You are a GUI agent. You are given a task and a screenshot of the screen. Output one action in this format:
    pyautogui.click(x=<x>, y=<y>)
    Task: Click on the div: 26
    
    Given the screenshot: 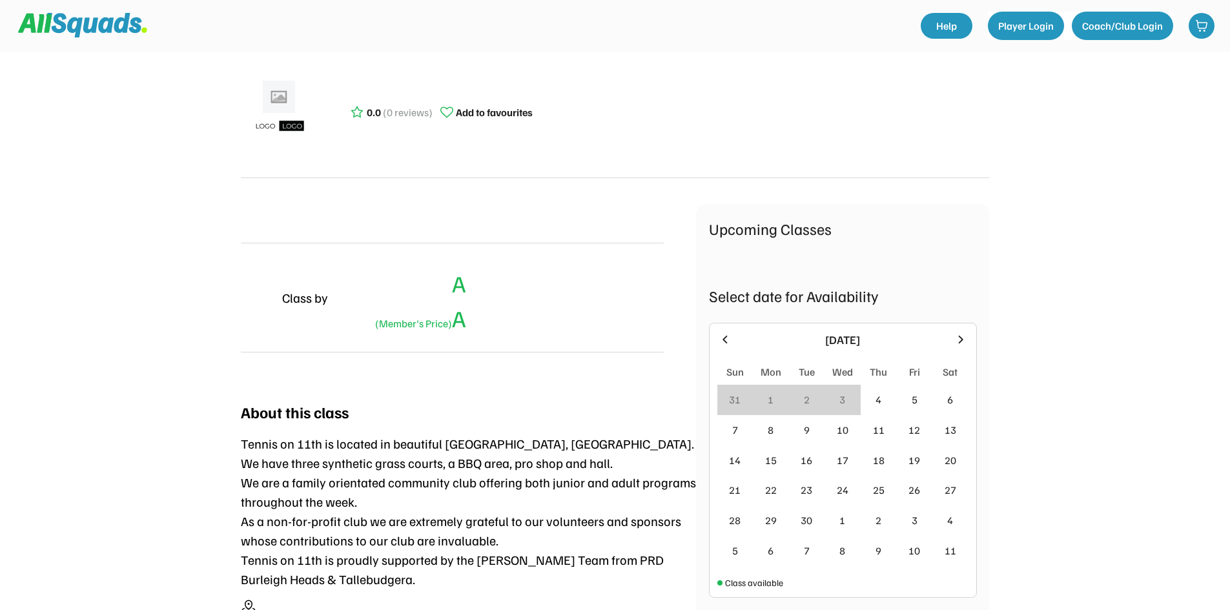 What is the action you would take?
    pyautogui.click(x=914, y=490)
    